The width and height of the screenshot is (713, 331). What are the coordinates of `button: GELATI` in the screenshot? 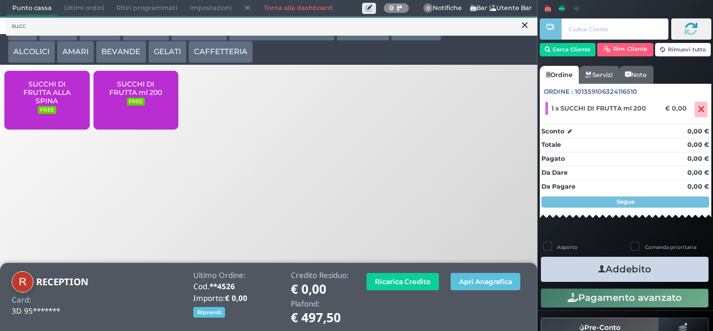 It's located at (167, 52).